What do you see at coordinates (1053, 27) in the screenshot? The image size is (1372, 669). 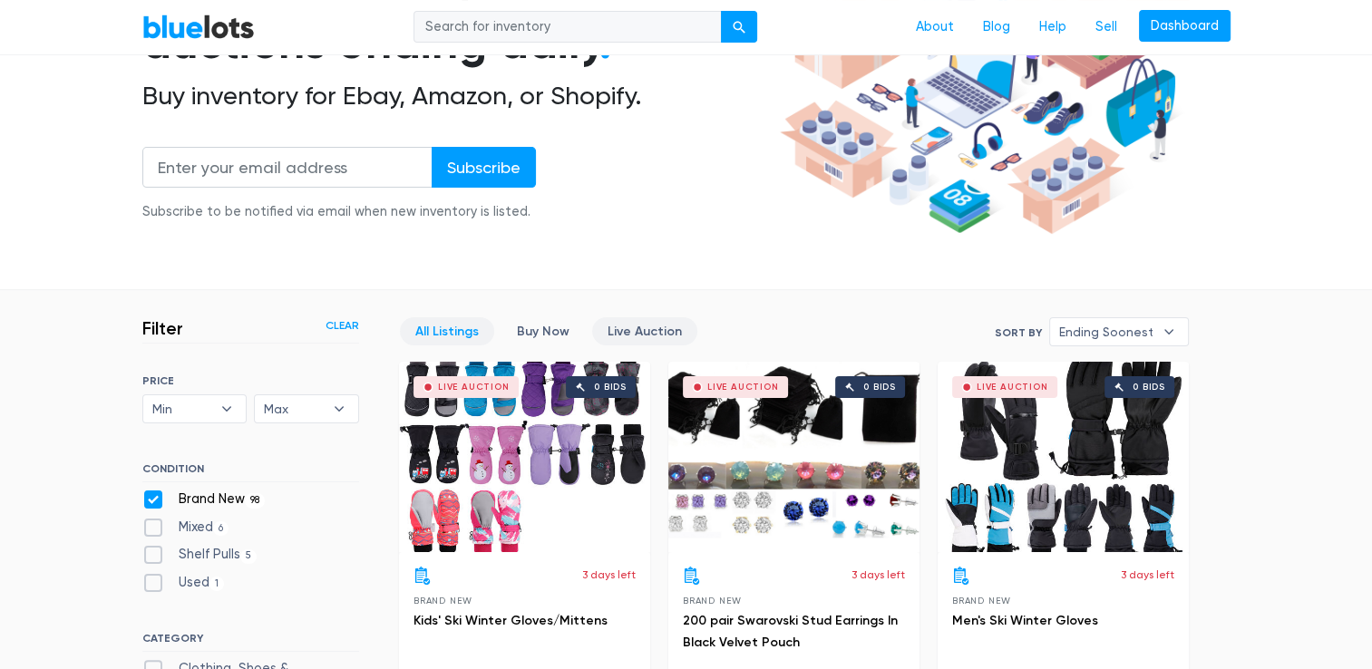 I see `a: Help` at bounding box center [1053, 27].